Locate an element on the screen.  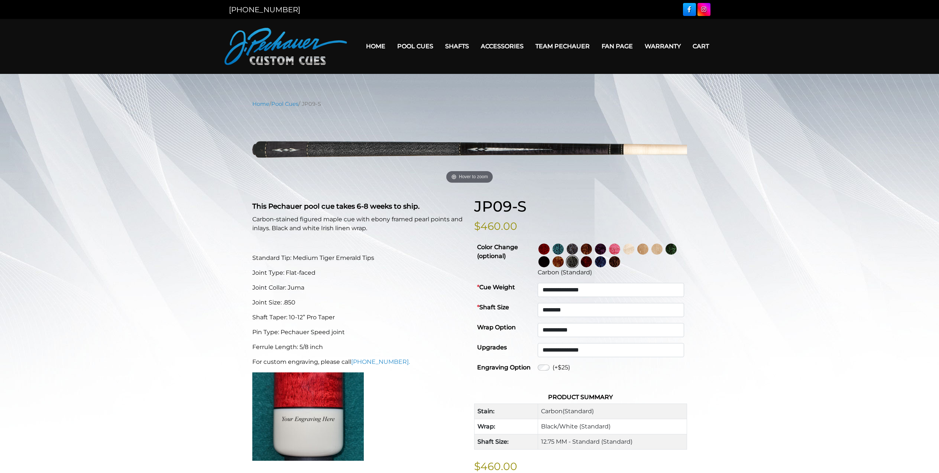
img: Carbon is located at coordinates (572, 262).